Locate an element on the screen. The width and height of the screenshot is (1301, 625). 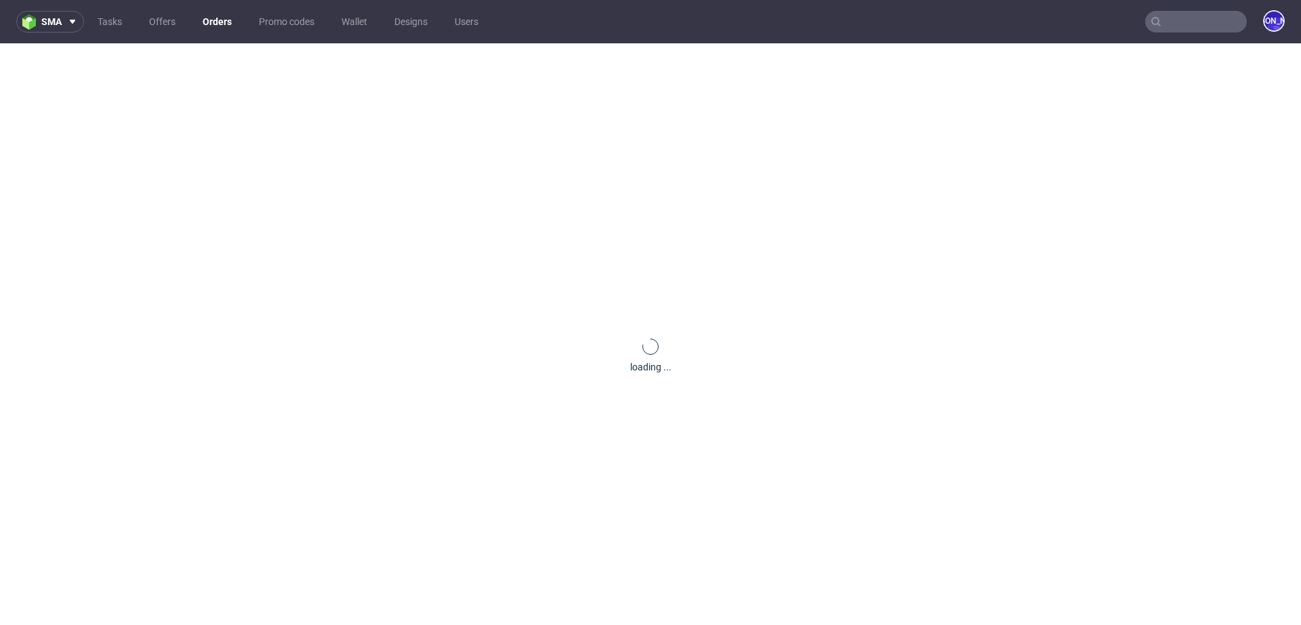
img: logo is located at coordinates (32, 22).